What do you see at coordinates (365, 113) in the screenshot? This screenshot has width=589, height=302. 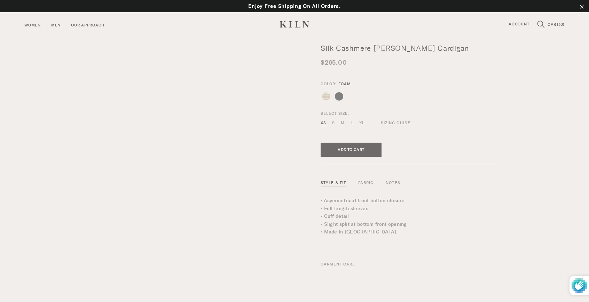 I see `label: SELECT Size:` at bounding box center [365, 113].